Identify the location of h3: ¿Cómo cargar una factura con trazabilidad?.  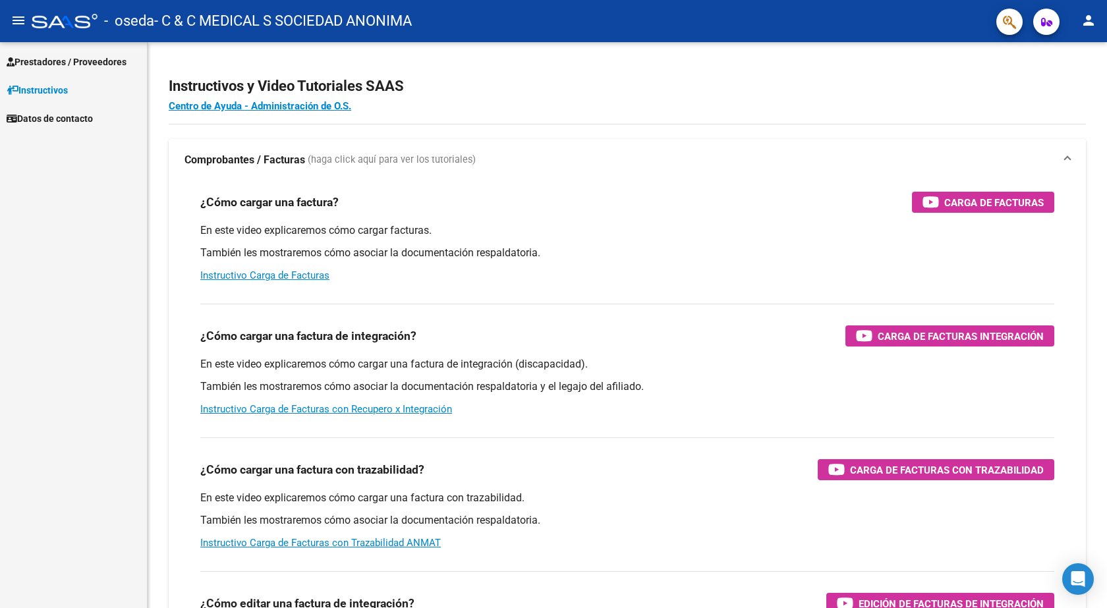
(312, 470).